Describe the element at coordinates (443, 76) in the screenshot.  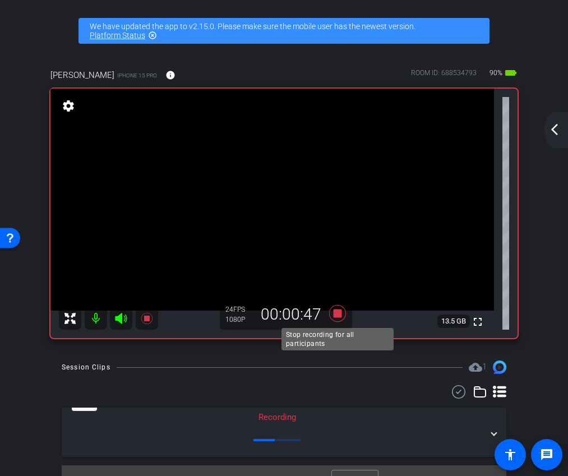
I see `div: ROOM ID: 688534793` at that location.